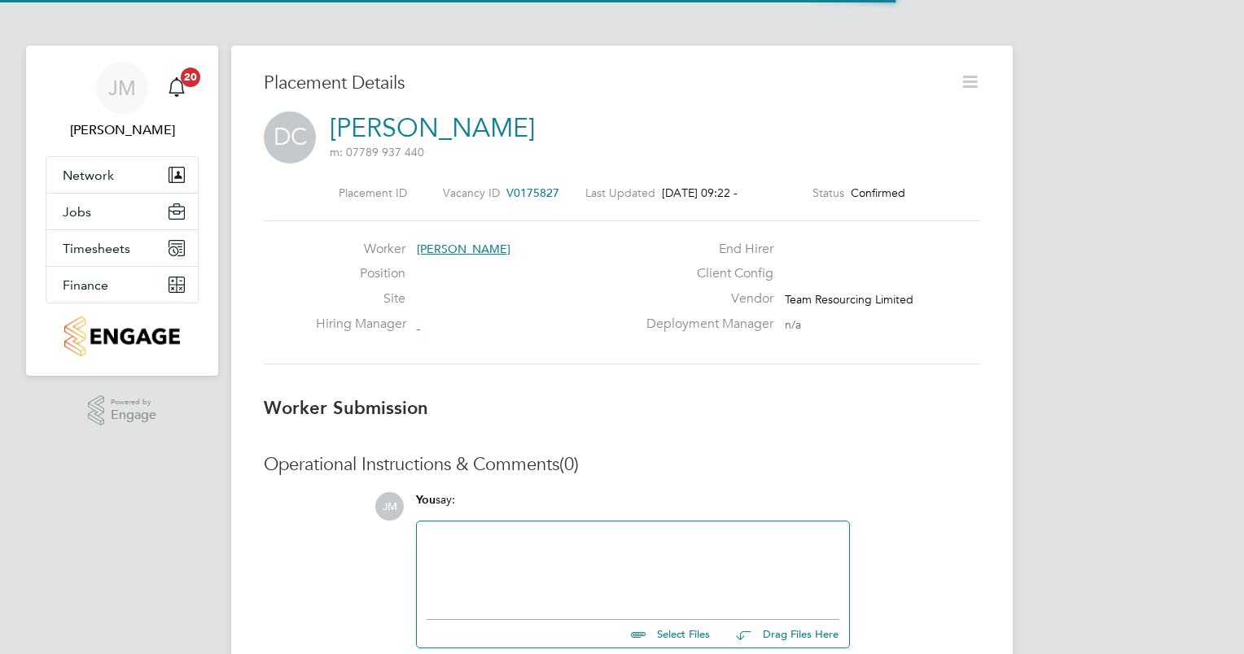 Image resolution: width=1244 pixels, height=654 pixels. I want to click on span: Jobs, so click(77, 212).